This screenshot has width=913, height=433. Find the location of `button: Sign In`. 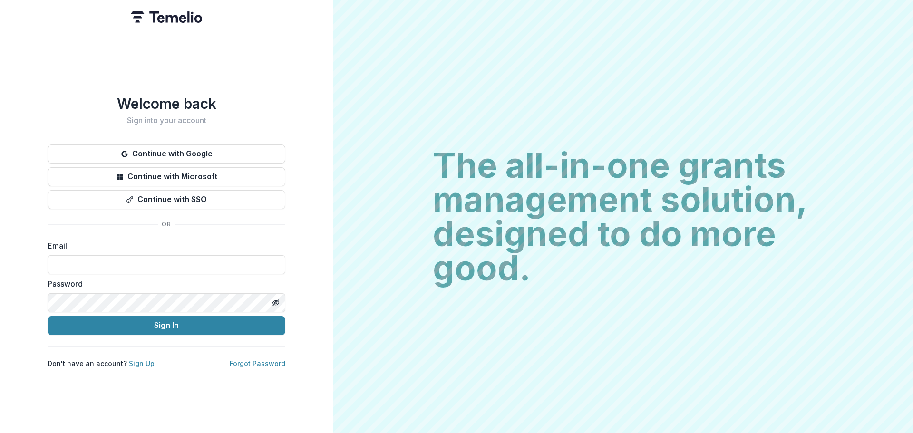

button: Sign In is located at coordinates (166, 326).